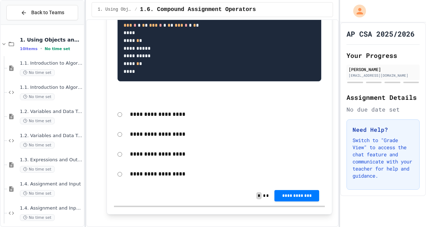 This screenshot has height=227, width=426. Describe the element at coordinates (383, 109) in the screenshot. I see `div: No due date set` at that location.